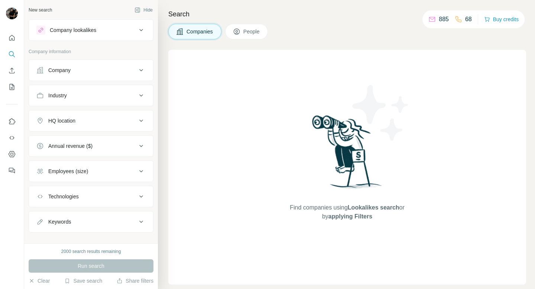 Image resolution: width=535 pixels, height=289 pixels. What do you see at coordinates (91, 30) in the screenshot?
I see `button: Company lookalikes` at bounding box center [91, 30].